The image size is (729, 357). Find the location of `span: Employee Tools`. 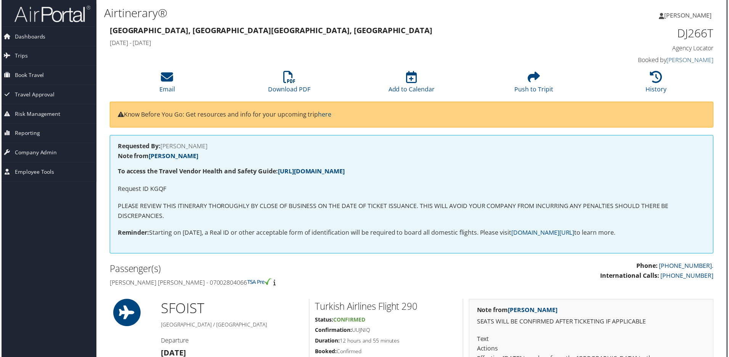

span: Employee Tools is located at coordinates (33, 173).